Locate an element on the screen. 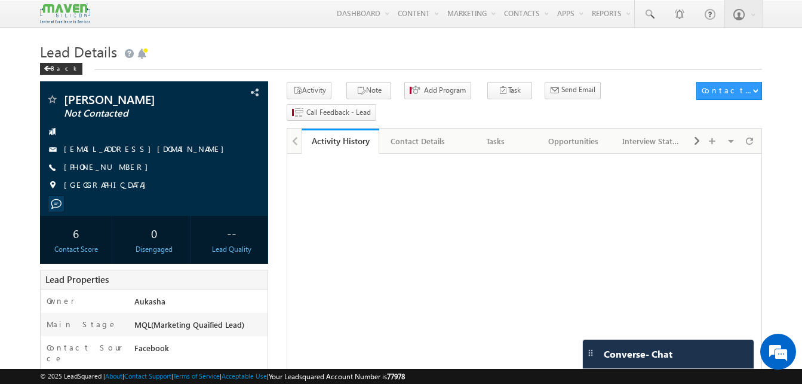  span: © 2025 LeadSquared | | | | | is located at coordinates (222, 376).